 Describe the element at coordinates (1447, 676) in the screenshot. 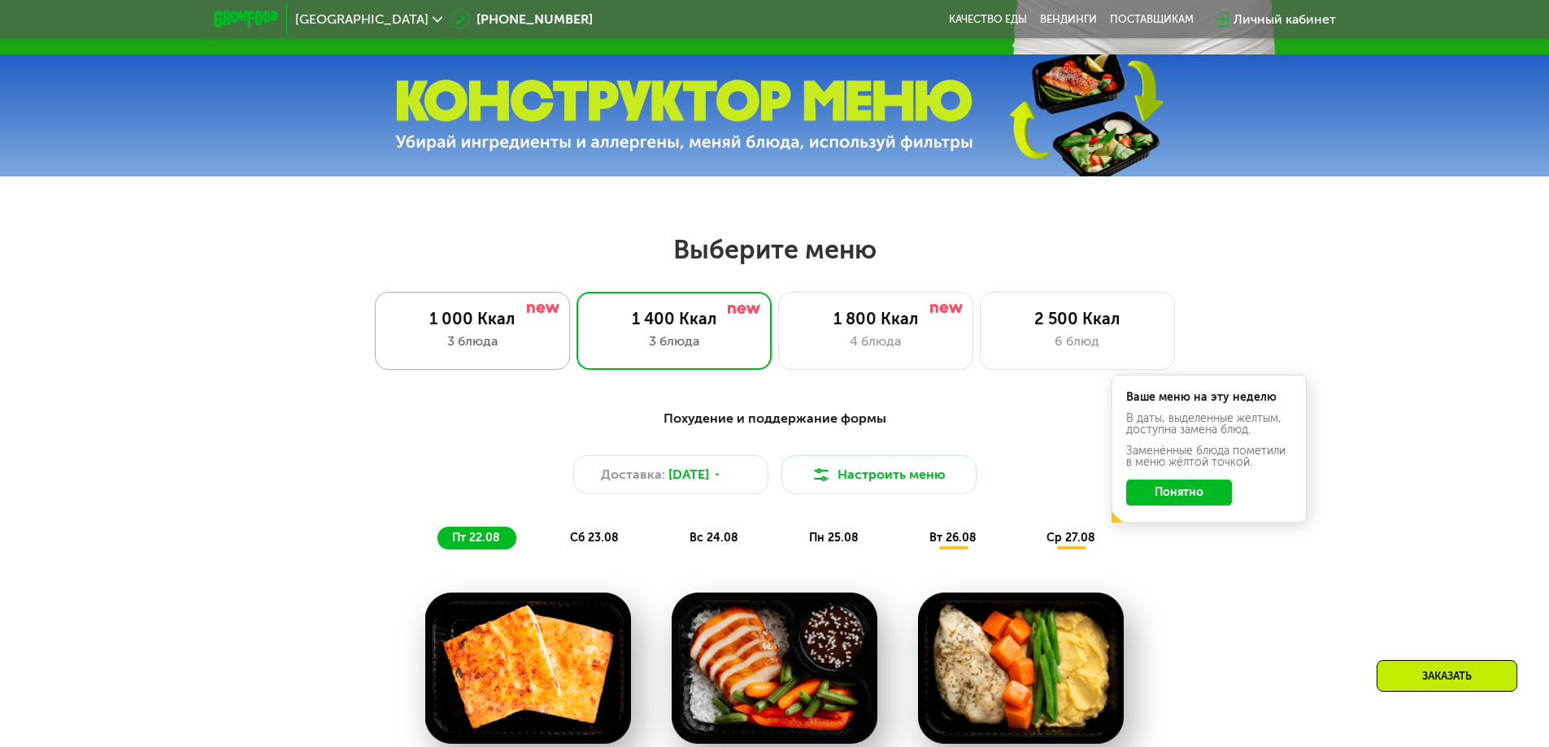

I see `div: Заказать` at that location.